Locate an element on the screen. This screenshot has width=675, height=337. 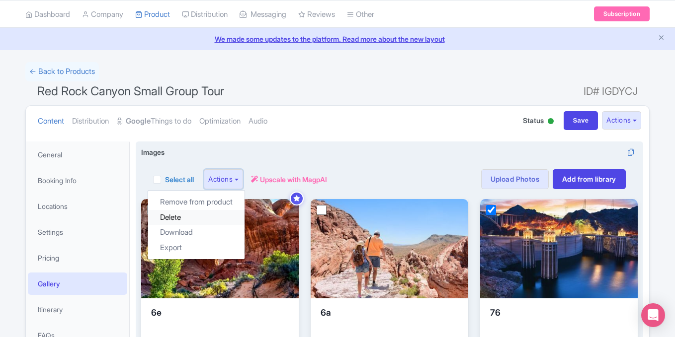
a: Export is located at coordinates (196, 248).